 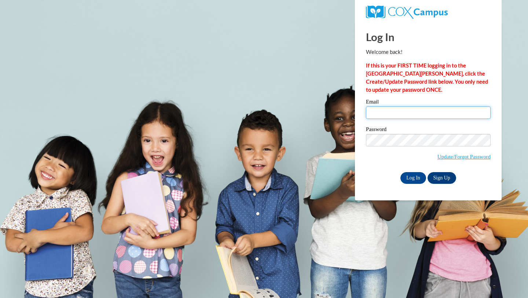 I want to click on img: COX Campus, so click(x=407, y=12).